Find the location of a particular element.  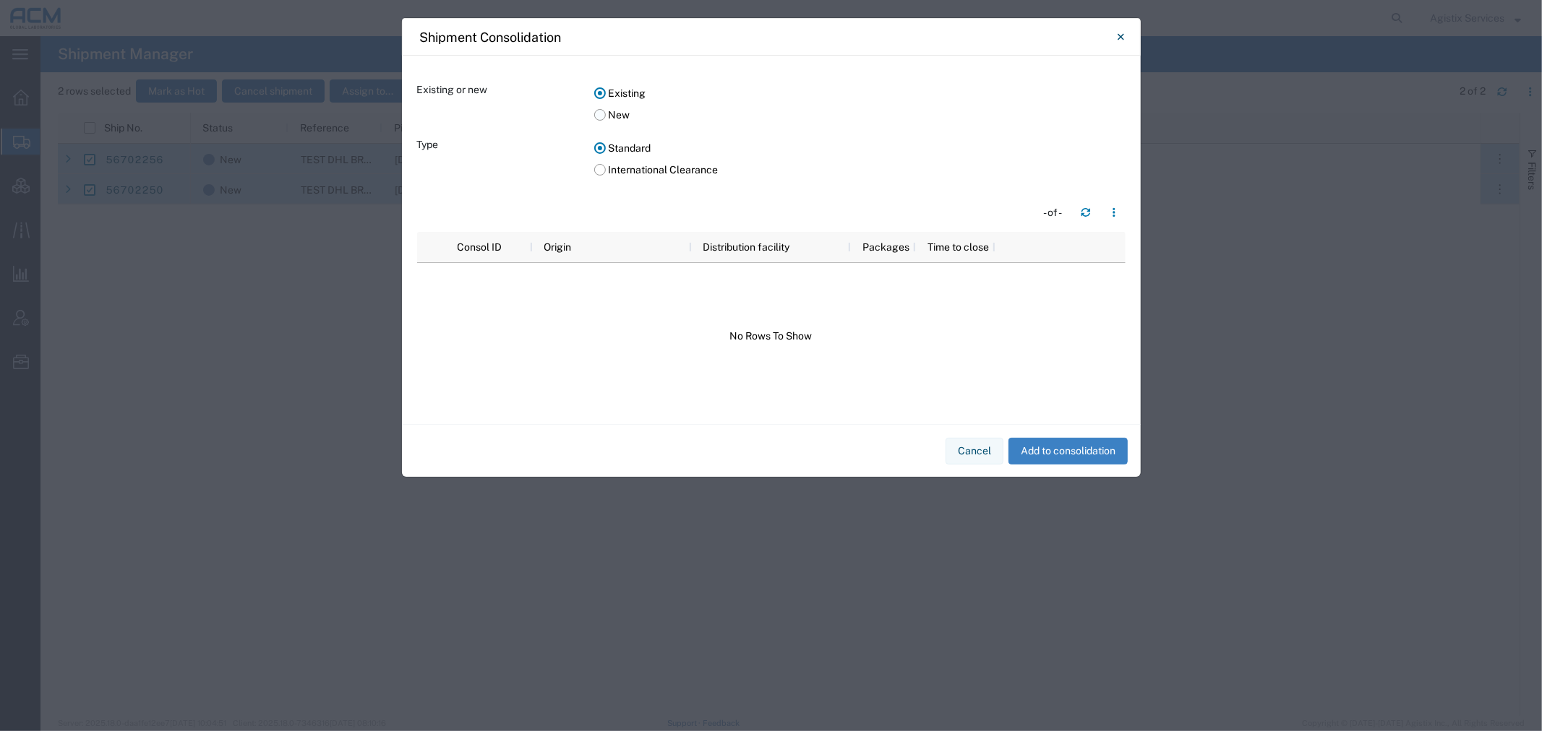

h4: Shipment Consolidation is located at coordinates (491, 37).